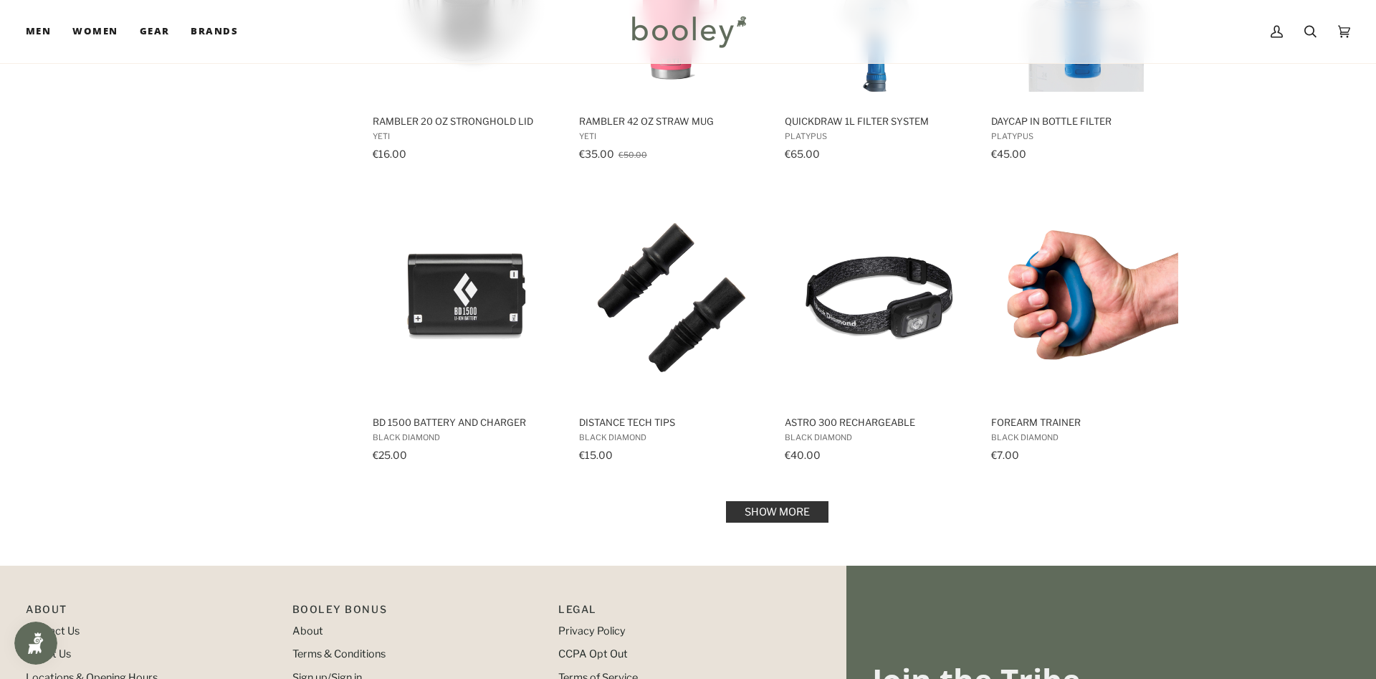  I want to click on img: Black Diamond Astro 300 Rechargeable Headlamp Graphite - Booley Galway, so click(877, 297).